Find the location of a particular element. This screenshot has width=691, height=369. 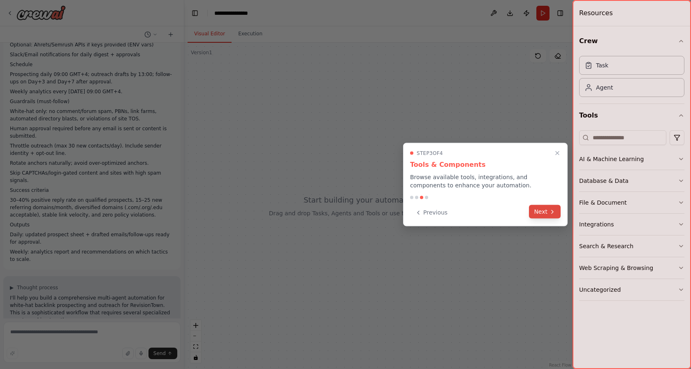

p: Browse available tools, integrations, and components to enhance your automation. is located at coordinates (485, 181).